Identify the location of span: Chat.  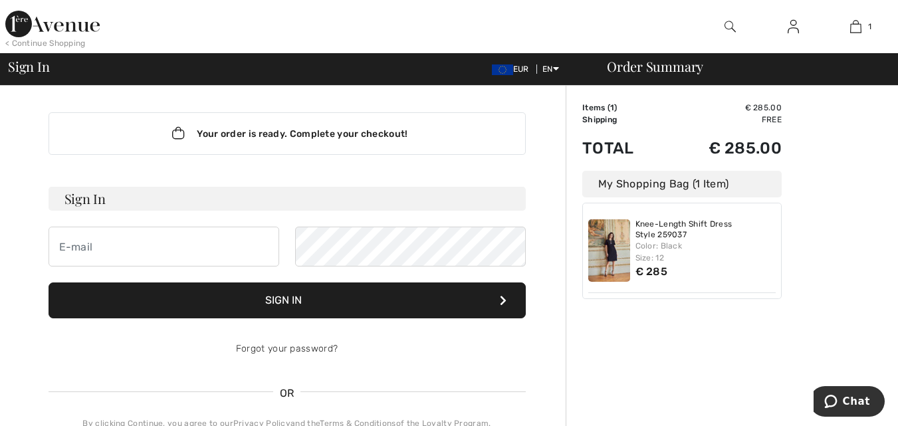
(43, 15).